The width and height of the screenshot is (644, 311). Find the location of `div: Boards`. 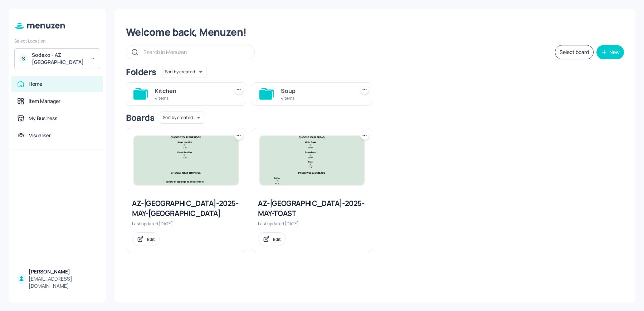

div: Boards is located at coordinates (140, 118).